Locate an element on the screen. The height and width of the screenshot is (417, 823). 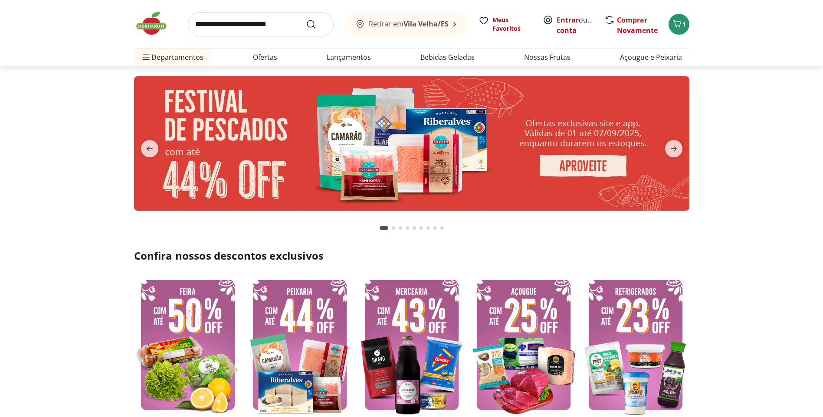
img: mercearia is located at coordinates (412, 345).